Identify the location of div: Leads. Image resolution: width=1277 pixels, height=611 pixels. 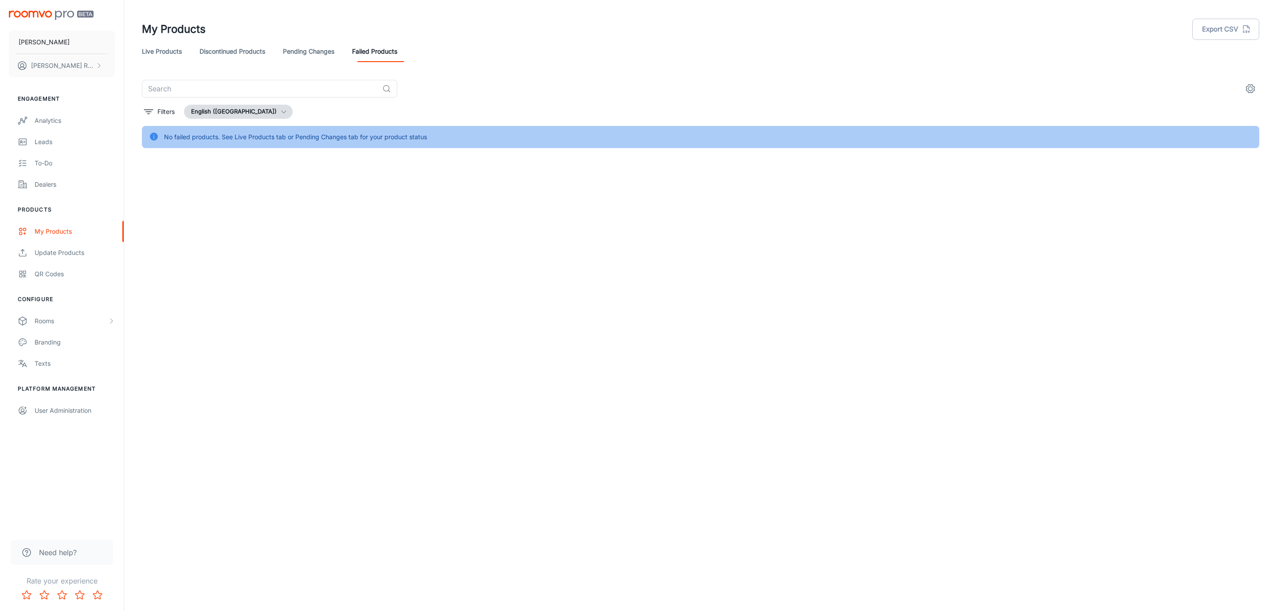
(74, 142).